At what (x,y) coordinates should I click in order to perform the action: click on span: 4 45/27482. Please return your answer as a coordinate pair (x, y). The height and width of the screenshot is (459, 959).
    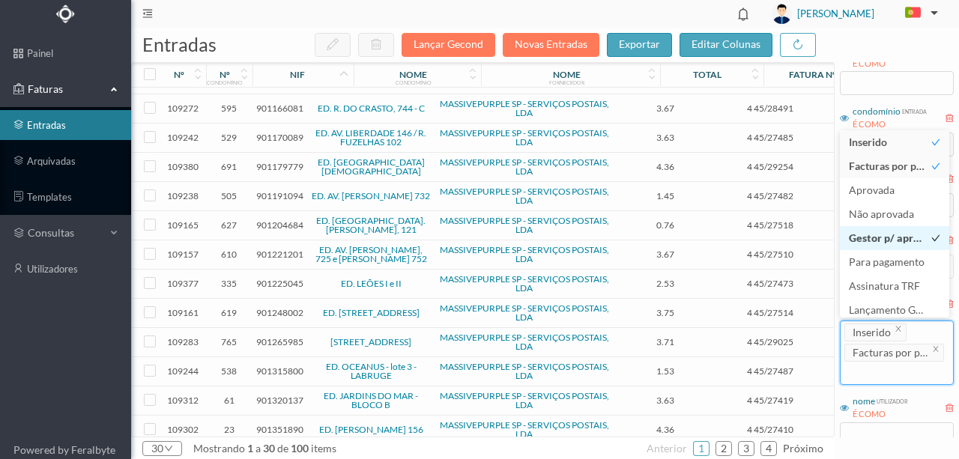
    Looking at the image, I should click on (770, 196).